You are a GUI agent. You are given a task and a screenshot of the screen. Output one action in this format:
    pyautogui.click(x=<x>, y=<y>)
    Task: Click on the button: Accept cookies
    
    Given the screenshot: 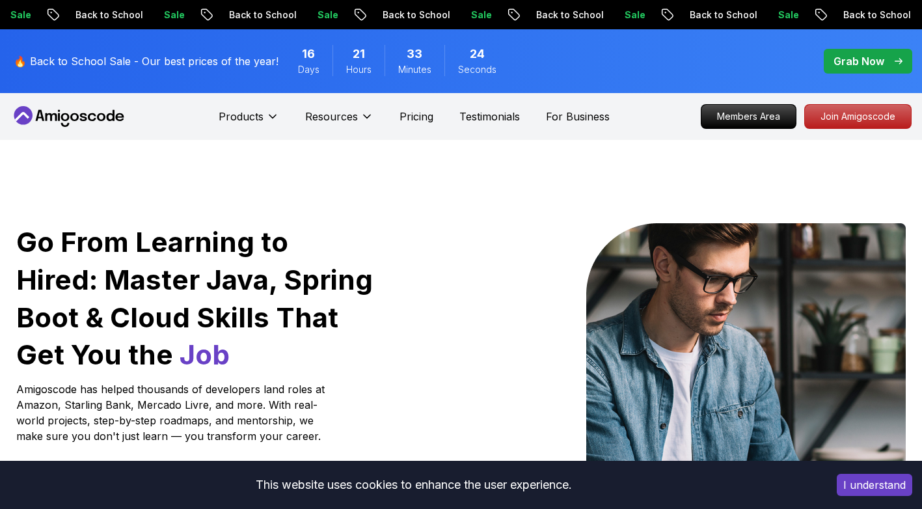 What is the action you would take?
    pyautogui.click(x=875, y=485)
    